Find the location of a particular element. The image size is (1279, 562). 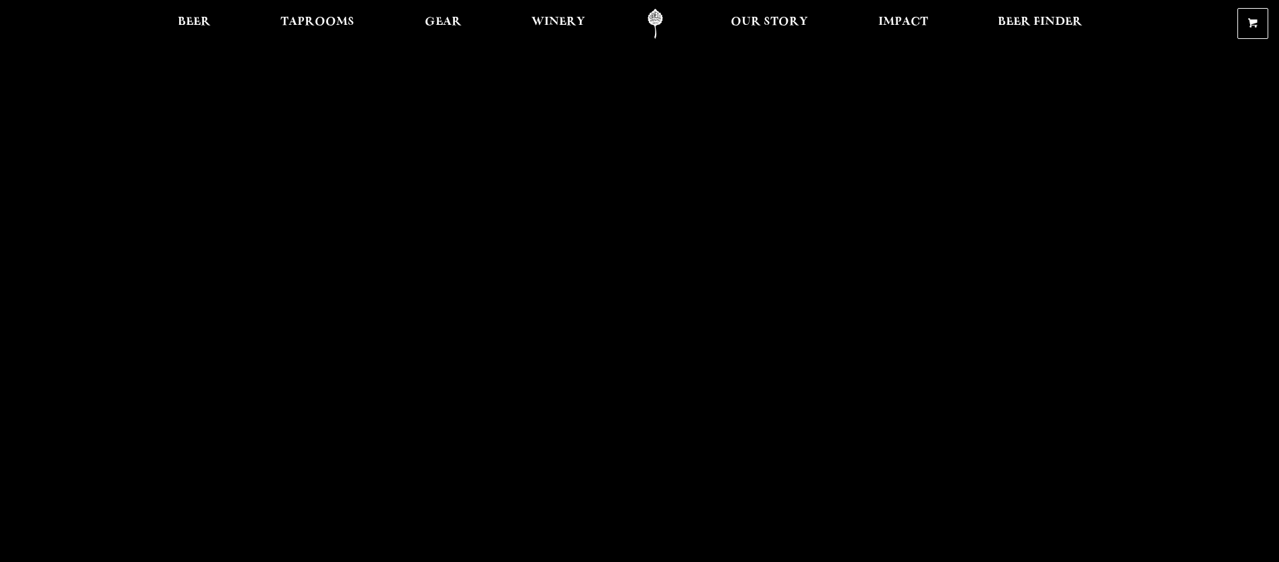

a: Impact is located at coordinates (903, 23).